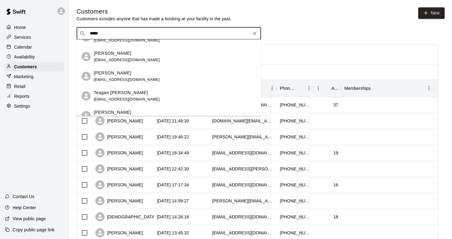 This screenshot has height=239, width=452. What do you see at coordinates (173, 169) in the screenshot?
I see `div: 2025-08-11 22:42:30` at bounding box center [173, 169].